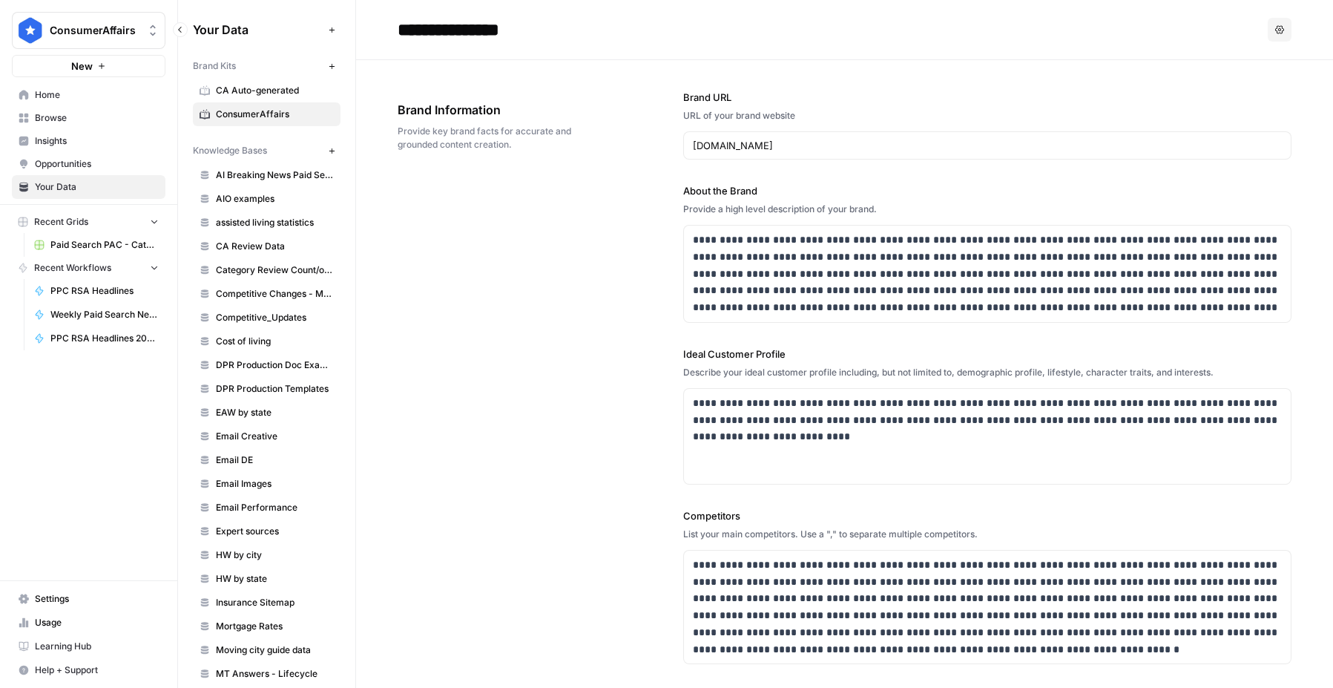 The height and width of the screenshot is (688, 1333). I want to click on span: Moving city guide data, so click(275, 650).